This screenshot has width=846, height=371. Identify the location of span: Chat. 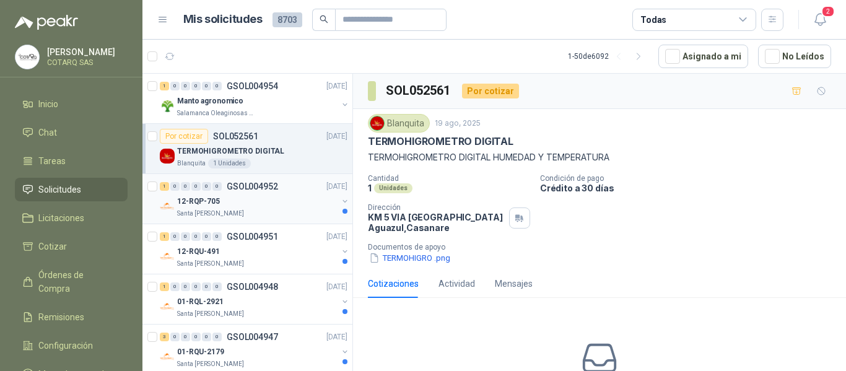
(48, 133).